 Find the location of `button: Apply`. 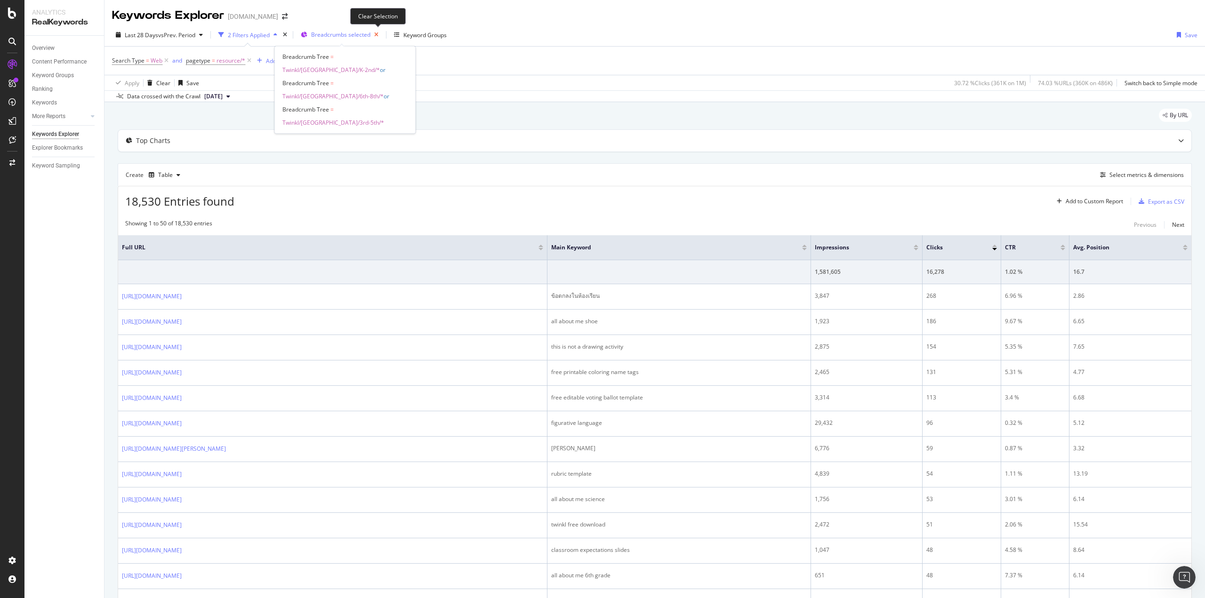

button: Apply is located at coordinates (126, 83).